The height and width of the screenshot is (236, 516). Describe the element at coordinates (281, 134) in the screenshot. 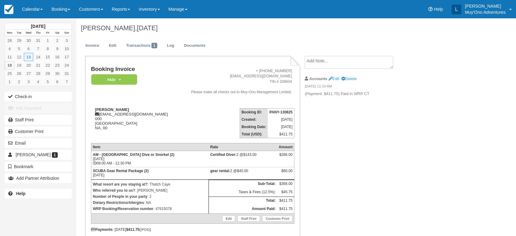

I see `td: $411.75` at that location.